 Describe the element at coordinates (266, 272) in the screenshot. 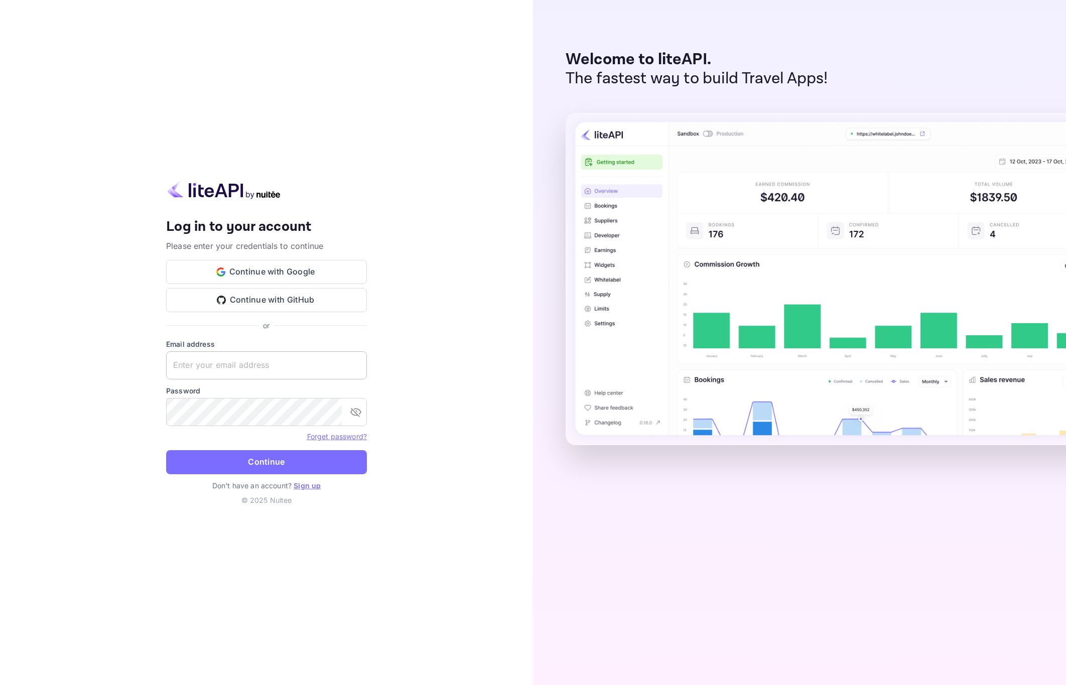

I see `button: Continue with Google` at that location.